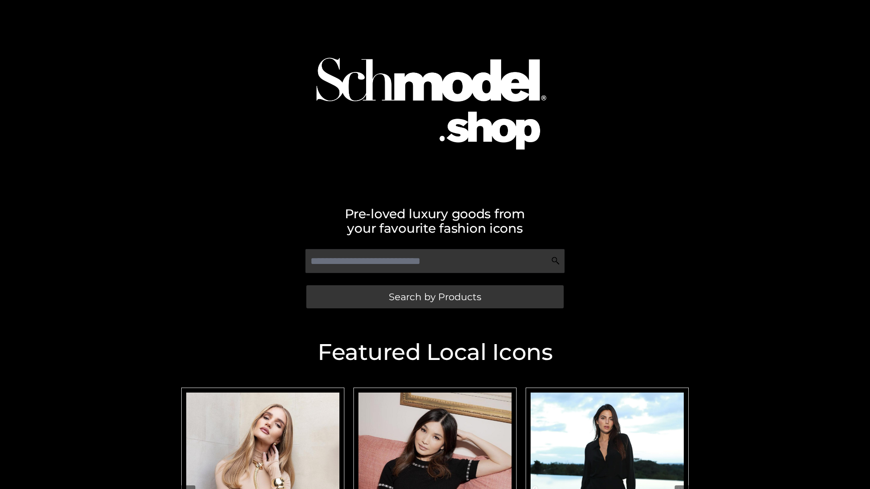 The width and height of the screenshot is (870, 489). Describe the element at coordinates (435, 221) in the screenshot. I see `h2: Pre-loved luxury goods from your favourite fashion icons` at that location.